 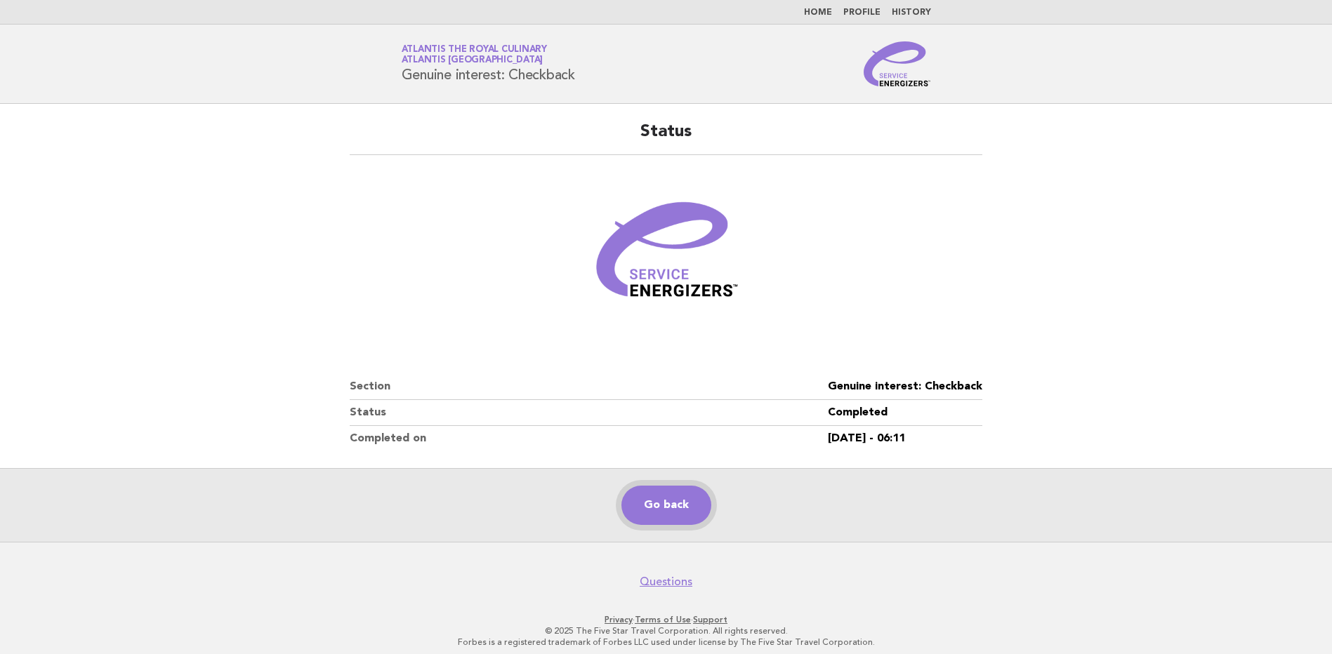 What do you see at coordinates (905, 413) in the screenshot?
I see `dd: Completed` at bounding box center [905, 413].